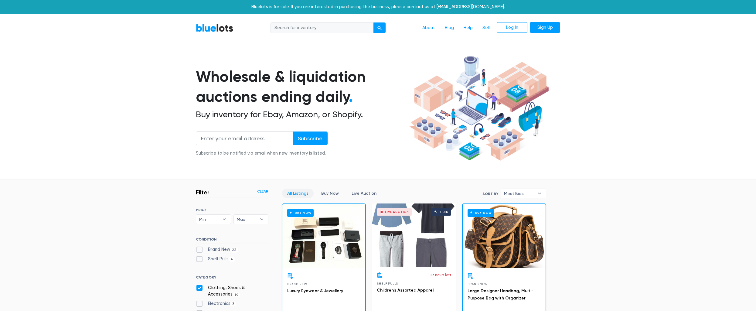 Image resolution: width=756 pixels, height=311 pixels. I want to click on a: Luxury Eyewear & Jewellery, so click(315, 290).